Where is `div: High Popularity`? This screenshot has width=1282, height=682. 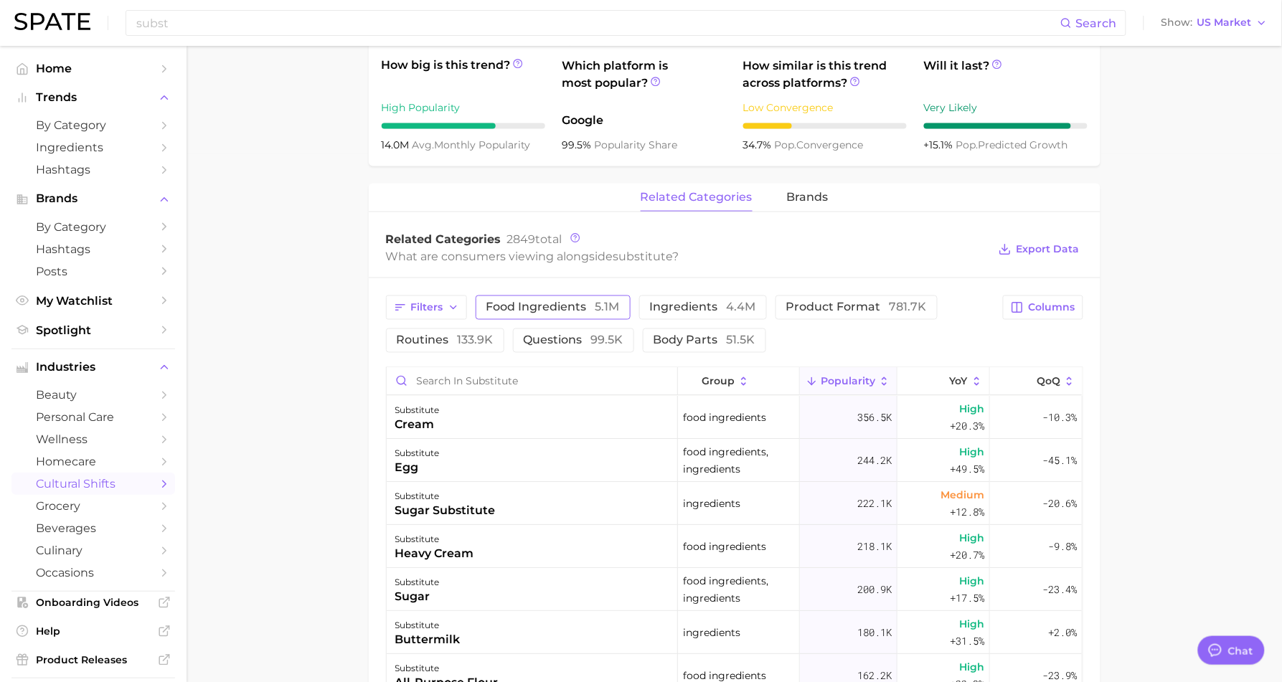 div: High Popularity is located at coordinates (464, 108).